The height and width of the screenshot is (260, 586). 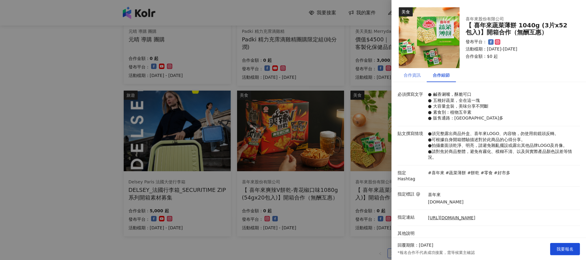 I want to click on p: #喜年來, so click(x=436, y=173).